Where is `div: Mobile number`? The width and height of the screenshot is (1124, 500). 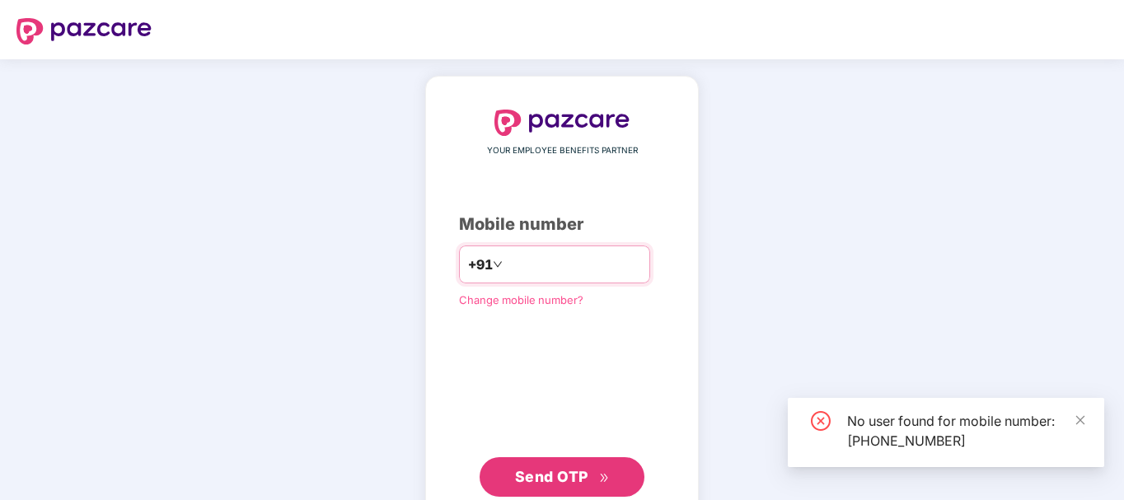 div: Mobile number is located at coordinates (562, 224).